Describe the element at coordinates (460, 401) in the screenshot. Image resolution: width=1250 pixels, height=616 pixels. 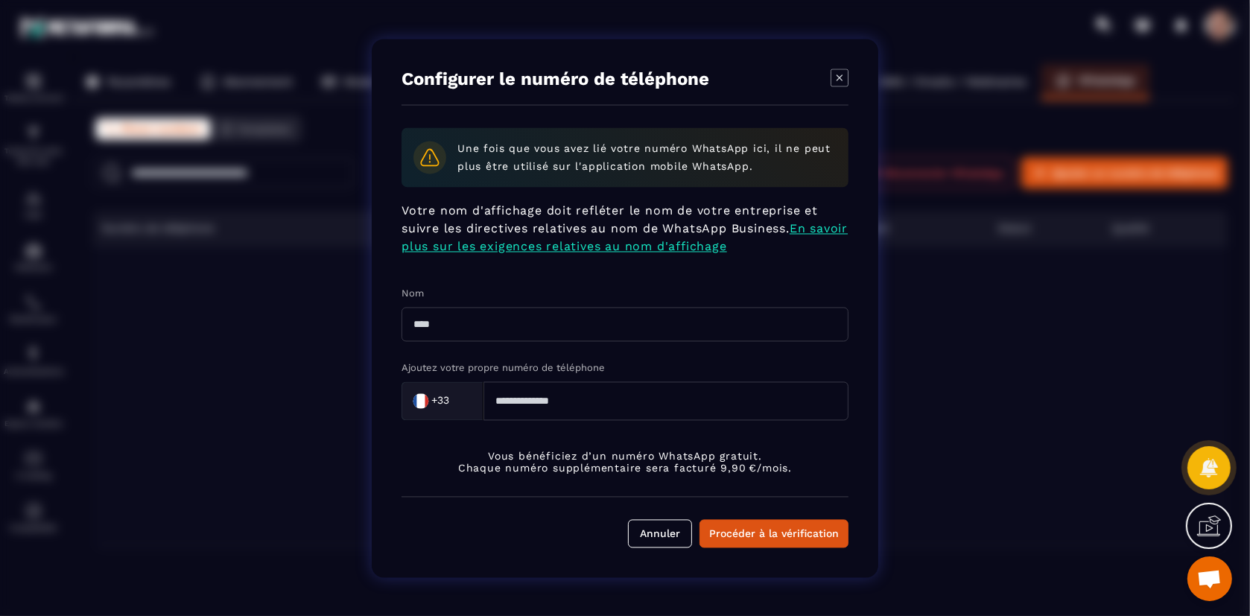
I see `input: Search for option` at that location.